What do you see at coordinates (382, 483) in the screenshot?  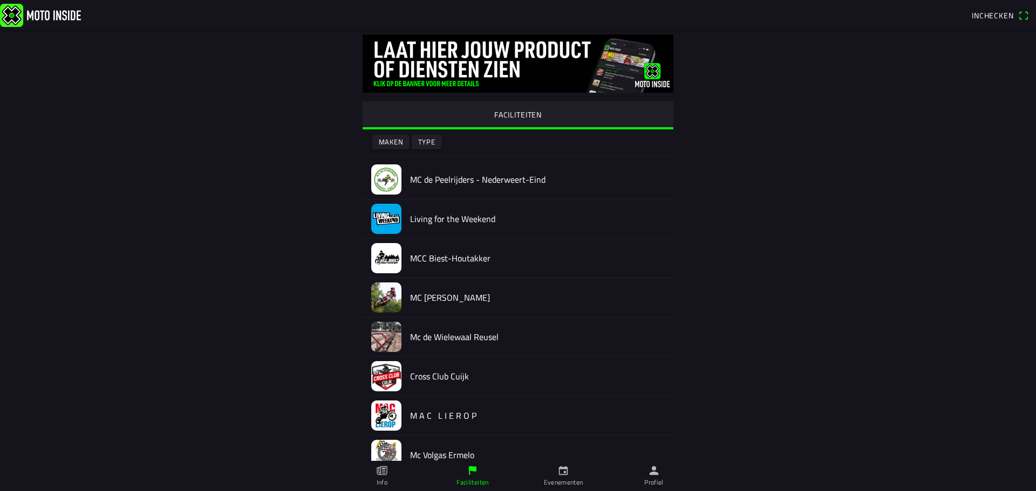 I see `ion-label: Info` at bounding box center [382, 483].